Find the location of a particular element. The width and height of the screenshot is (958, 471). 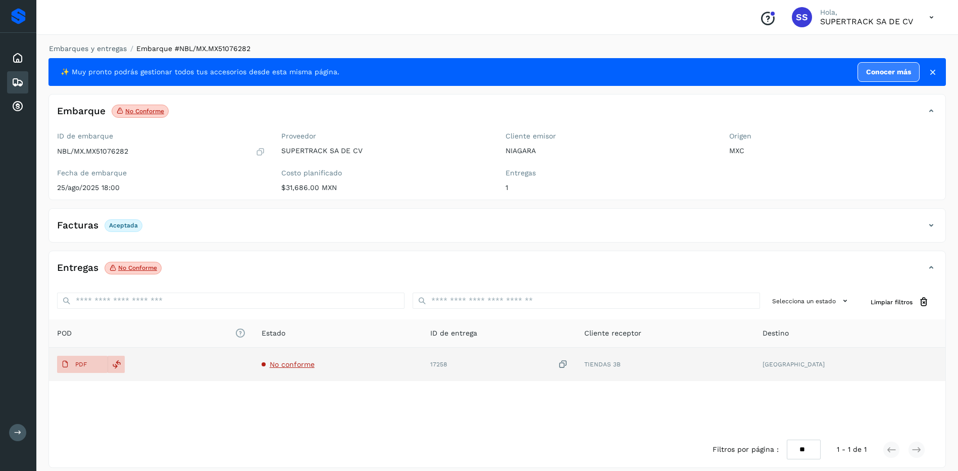

span: Destino is located at coordinates (775, 333).